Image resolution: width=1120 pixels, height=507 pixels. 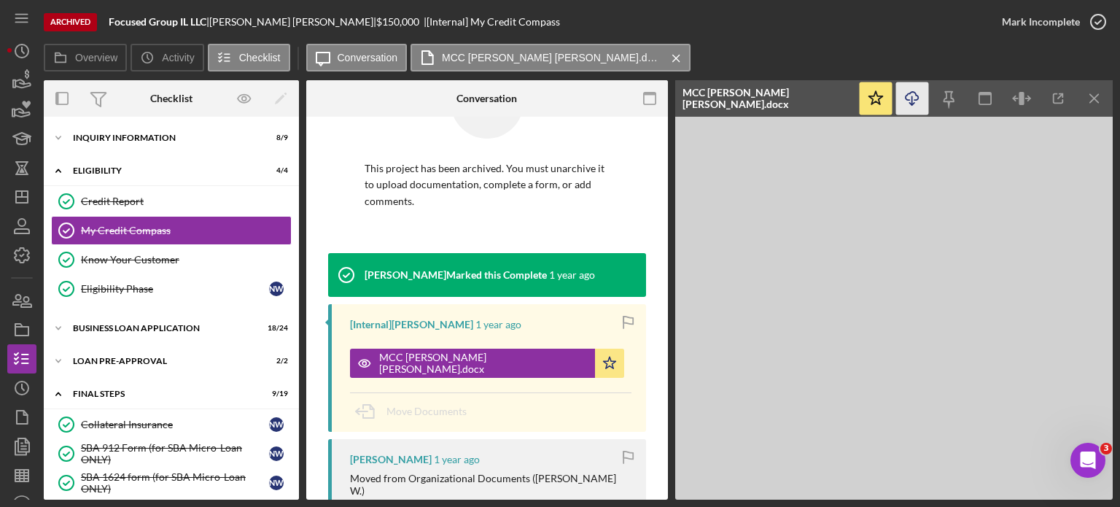 I want to click on a: Eligibility PhaseNW, so click(x=171, y=289).